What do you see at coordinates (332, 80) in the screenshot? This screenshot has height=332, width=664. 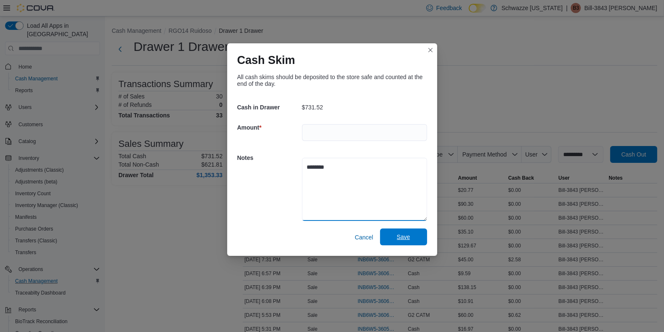 I see `div: All cash skims should be deposited to the store safe and counted at the end of the day.` at bounding box center [332, 80].